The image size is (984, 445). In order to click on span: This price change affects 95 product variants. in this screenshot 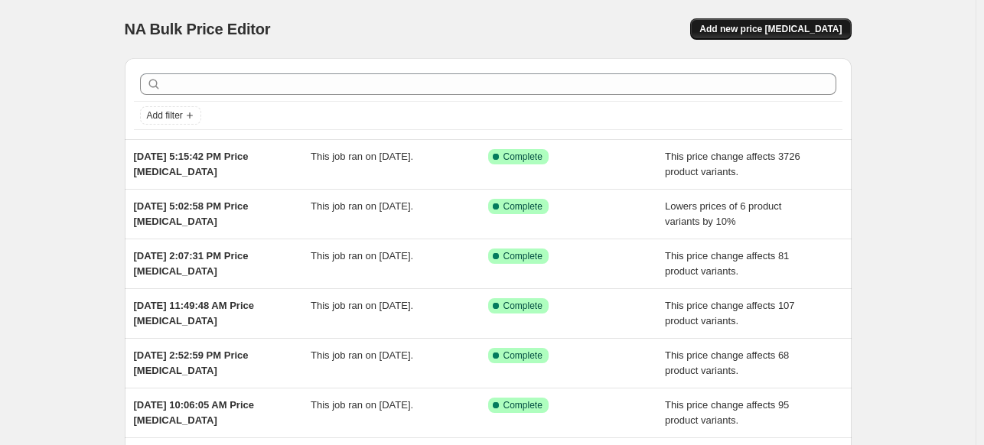, I will do `click(727, 412)`.